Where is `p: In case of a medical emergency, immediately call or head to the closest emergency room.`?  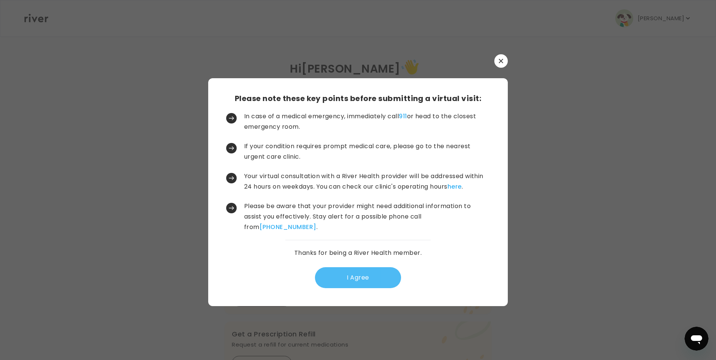 p: In case of a medical emergency, immediately call or head to the closest emergency room. is located at coordinates (366, 122).